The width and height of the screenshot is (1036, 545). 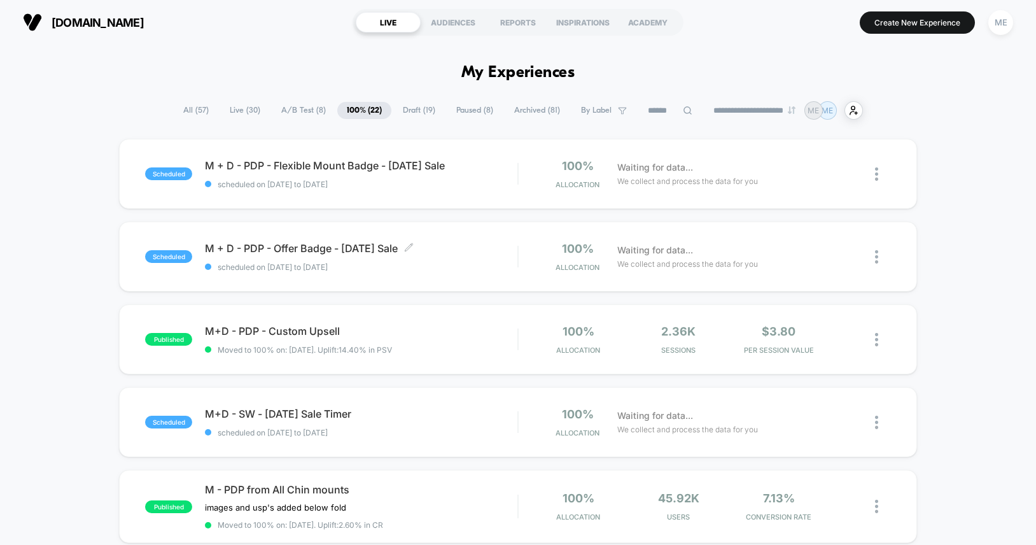 What do you see at coordinates (779, 517) in the screenshot?
I see `span: CONVERSION RATE` at bounding box center [779, 517].